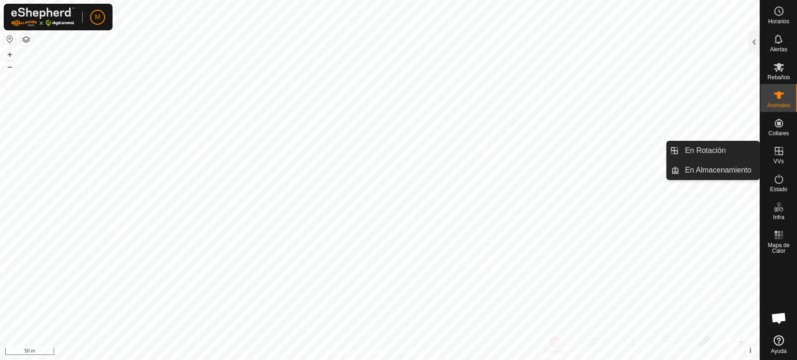  What do you see at coordinates (750, 351) in the screenshot?
I see `button: i` at bounding box center [750, 351].